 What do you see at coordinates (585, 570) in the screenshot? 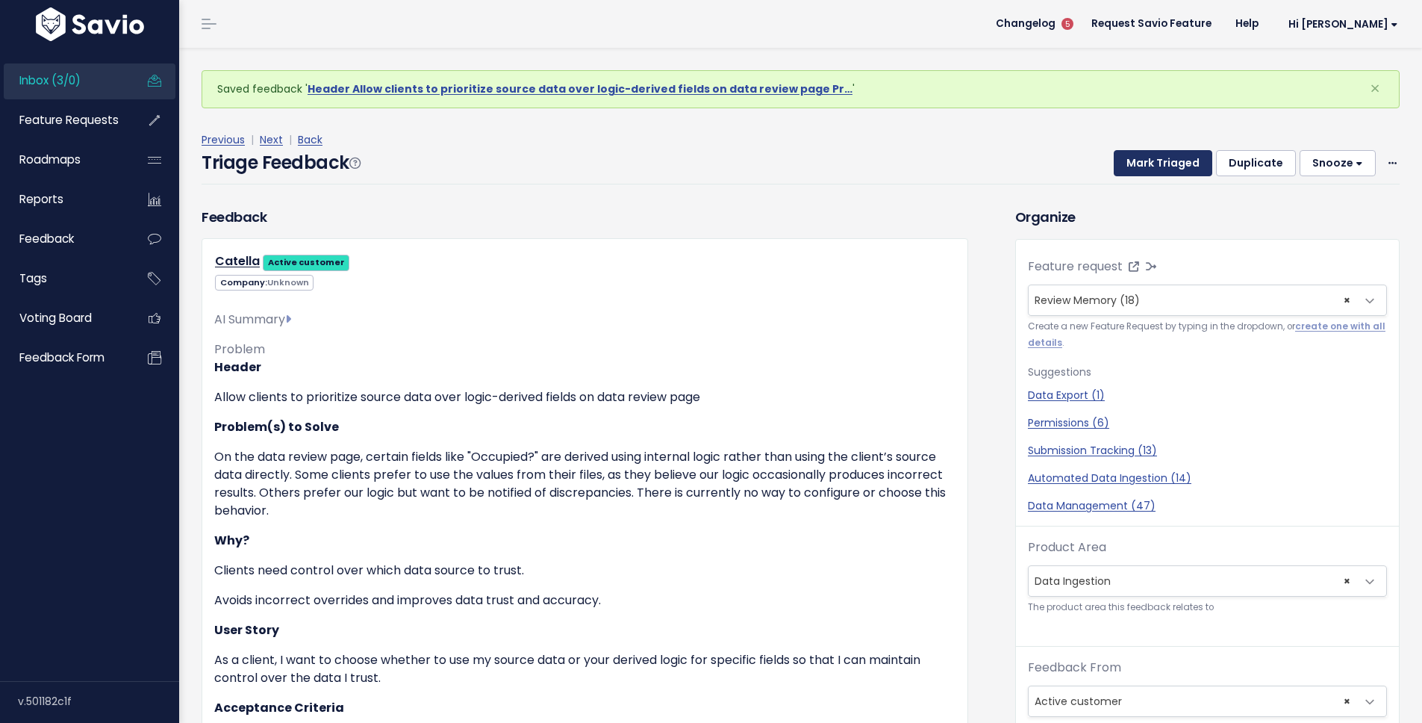
I see `p: Clients need control over which data source to trust.` at bounding box center [585, 570].